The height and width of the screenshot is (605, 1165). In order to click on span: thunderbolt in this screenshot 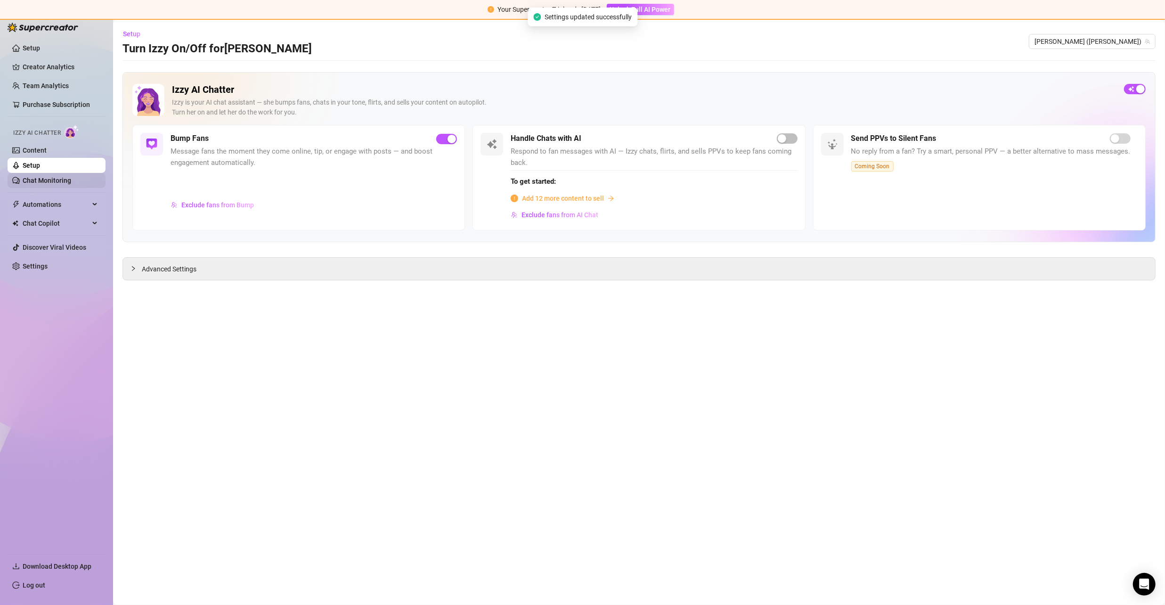, I will do `click(16, 204)`.